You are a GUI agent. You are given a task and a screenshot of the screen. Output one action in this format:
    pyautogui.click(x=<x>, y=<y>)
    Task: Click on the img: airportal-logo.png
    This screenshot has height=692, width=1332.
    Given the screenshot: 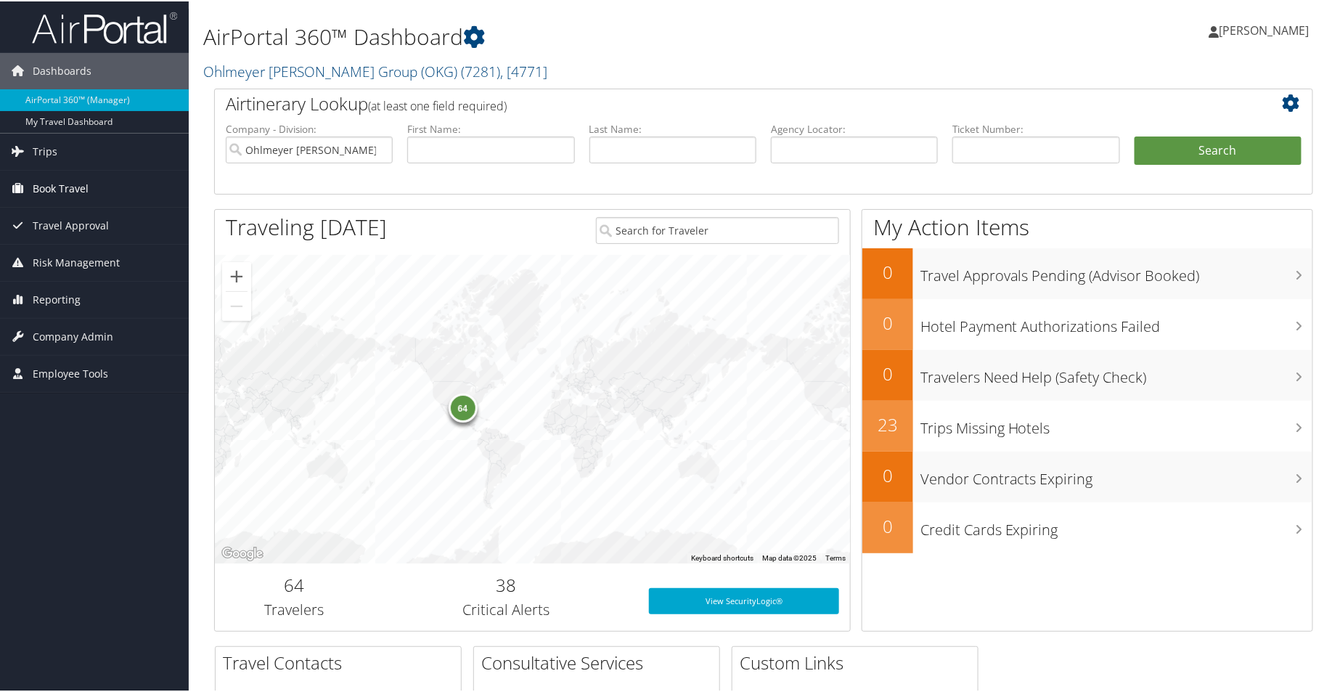 What is the action you would take?
    pyautogui.click(x=104, y=26)
    